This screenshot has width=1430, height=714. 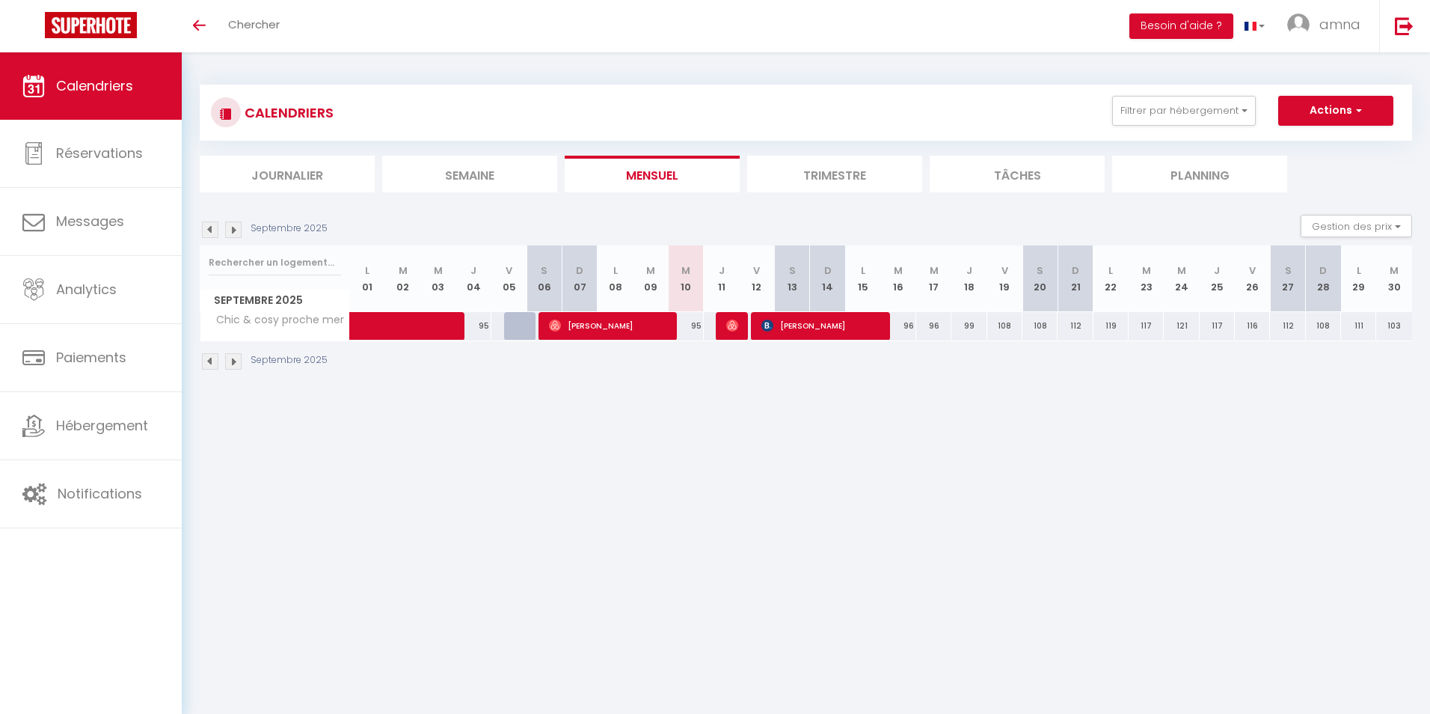 What do you see at coordinates (99, 153) in the screenshot?
I see `span: Réservations` at bounding box center [99, 153].